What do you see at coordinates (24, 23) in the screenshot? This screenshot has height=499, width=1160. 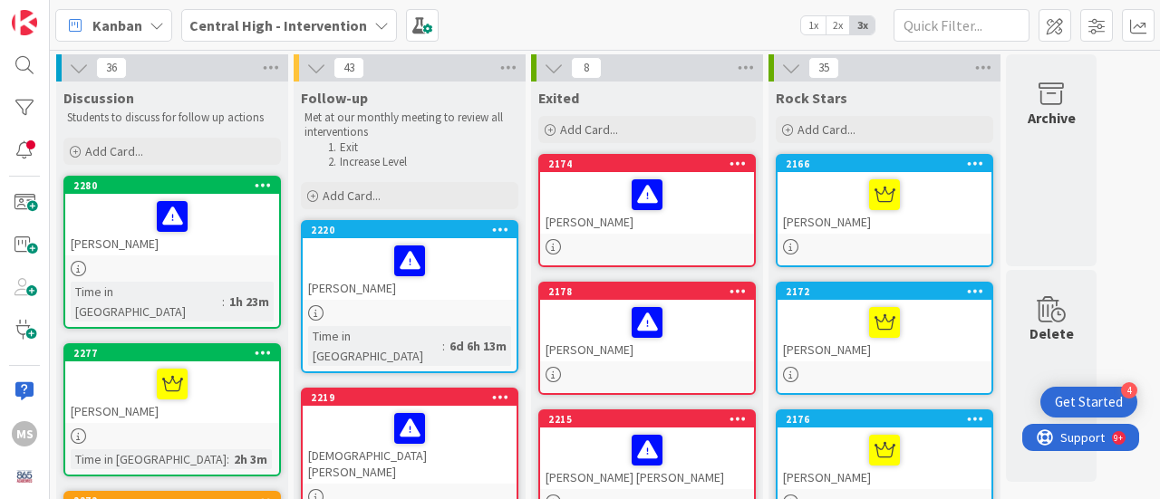 I see `img: Visit kanbanzone.com` at bounding box center [24, 23].